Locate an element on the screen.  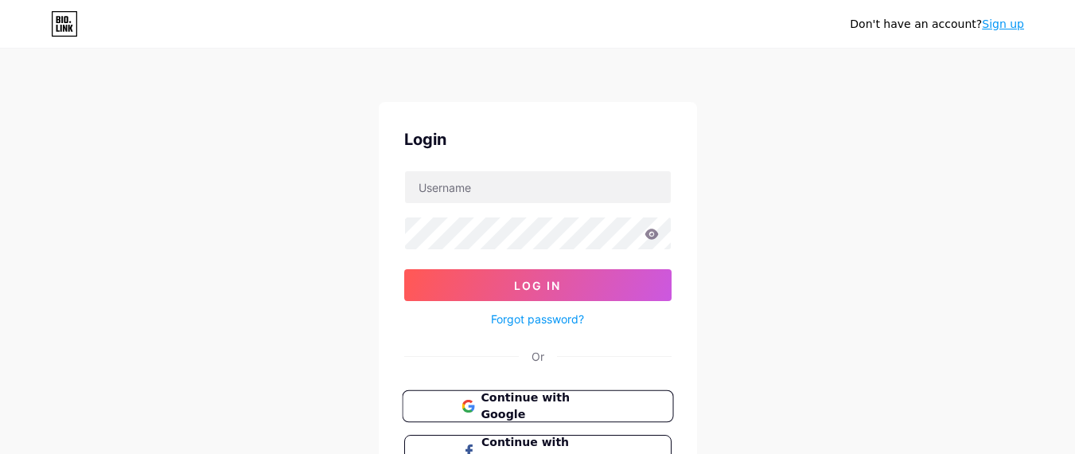
a: Forgot password? is located at coordinates (537, 318).